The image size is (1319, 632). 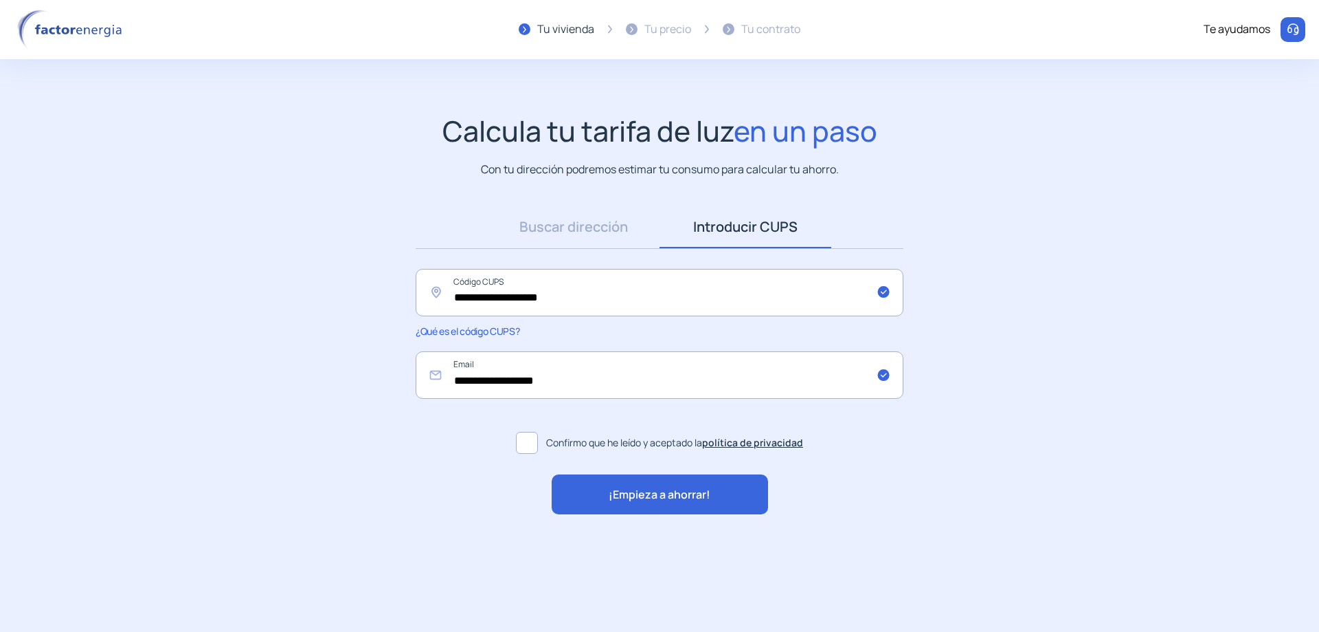 I want to click on span: ¡Empieza a ahorrar!, so click(x=660, y=495).